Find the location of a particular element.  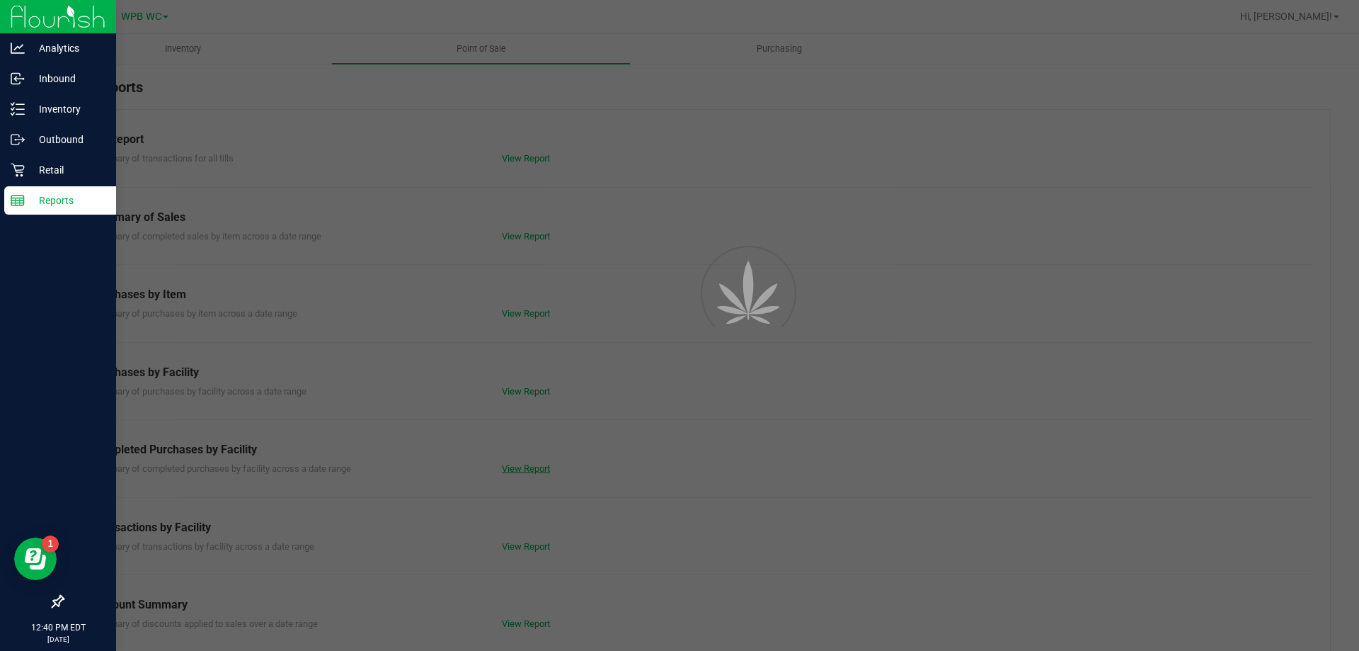

p: Reports is located at coordinates (67, 200).